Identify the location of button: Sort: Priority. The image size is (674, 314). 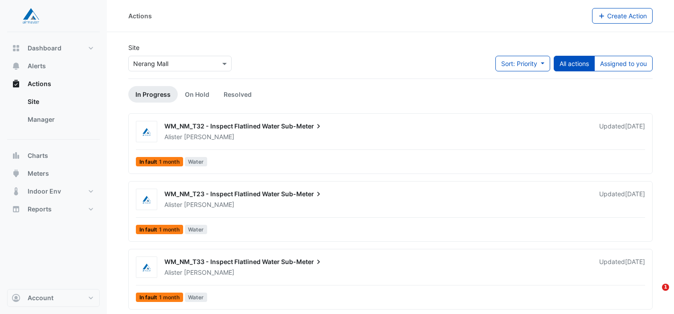
(523, 63).